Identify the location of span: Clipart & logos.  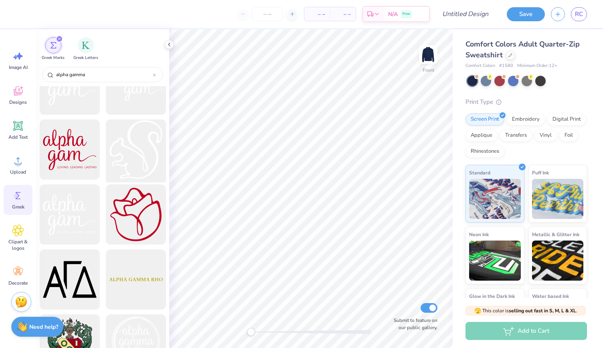
(18, 245).